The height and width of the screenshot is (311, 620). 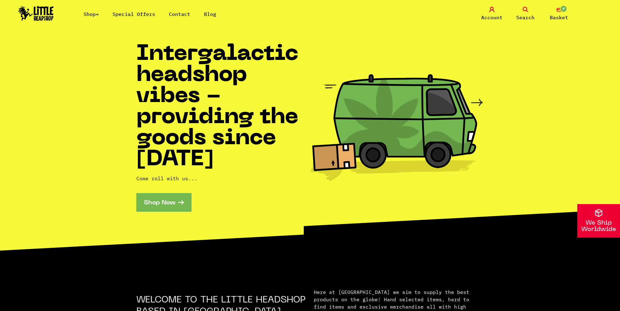 I want to click on a: Search, so click(x=526, y=14).